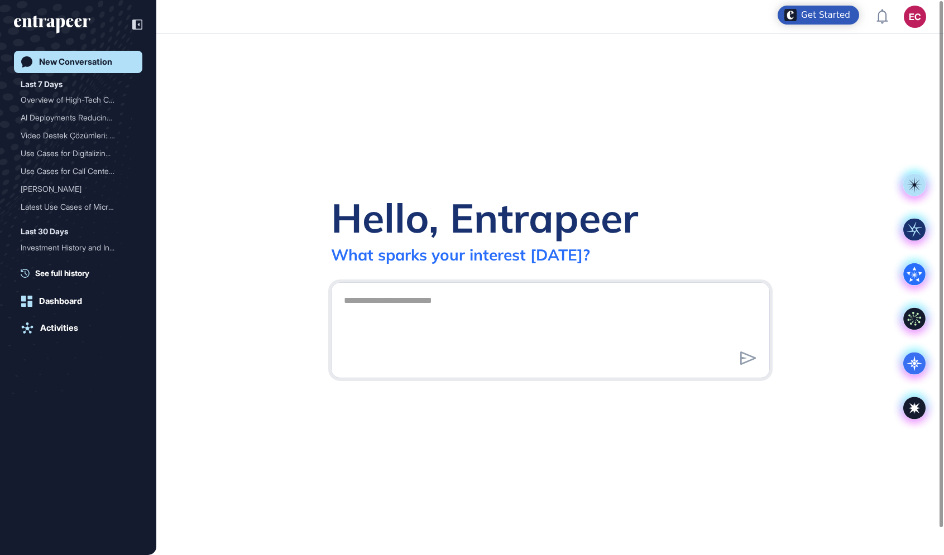 This screenshot has width=944, height=555. Describe the element at coordinates (41, 84) in the screenshot. I see `div: Last 7 Days` at that location.